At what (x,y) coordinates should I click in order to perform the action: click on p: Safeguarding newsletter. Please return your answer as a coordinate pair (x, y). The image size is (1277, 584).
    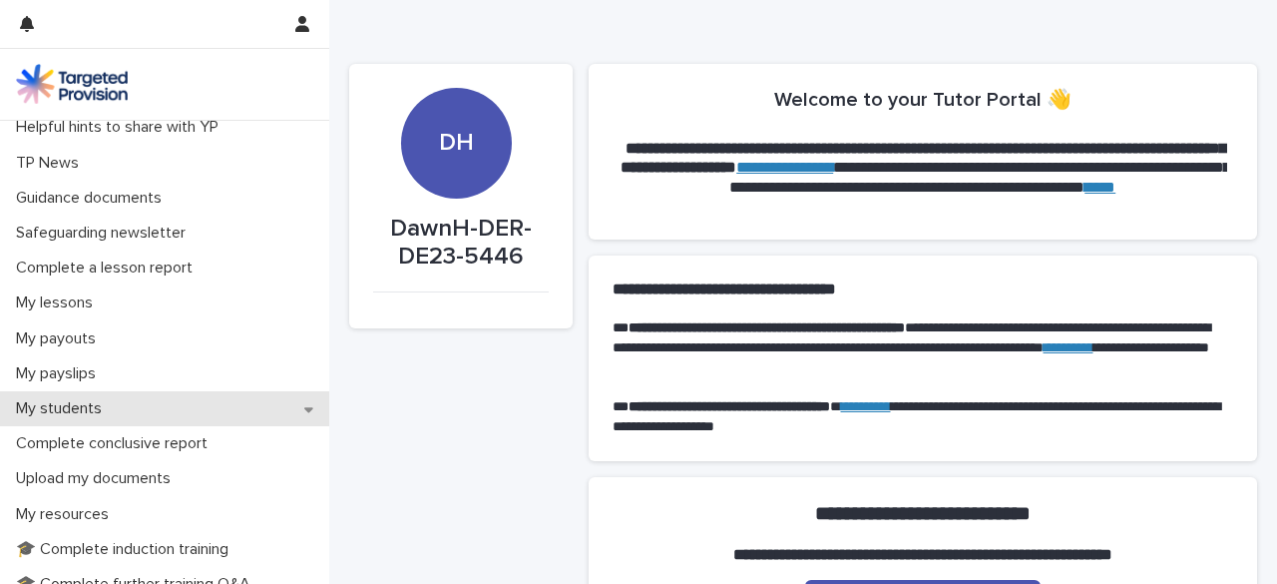
    Looking at the image, I should click on (105, 233).